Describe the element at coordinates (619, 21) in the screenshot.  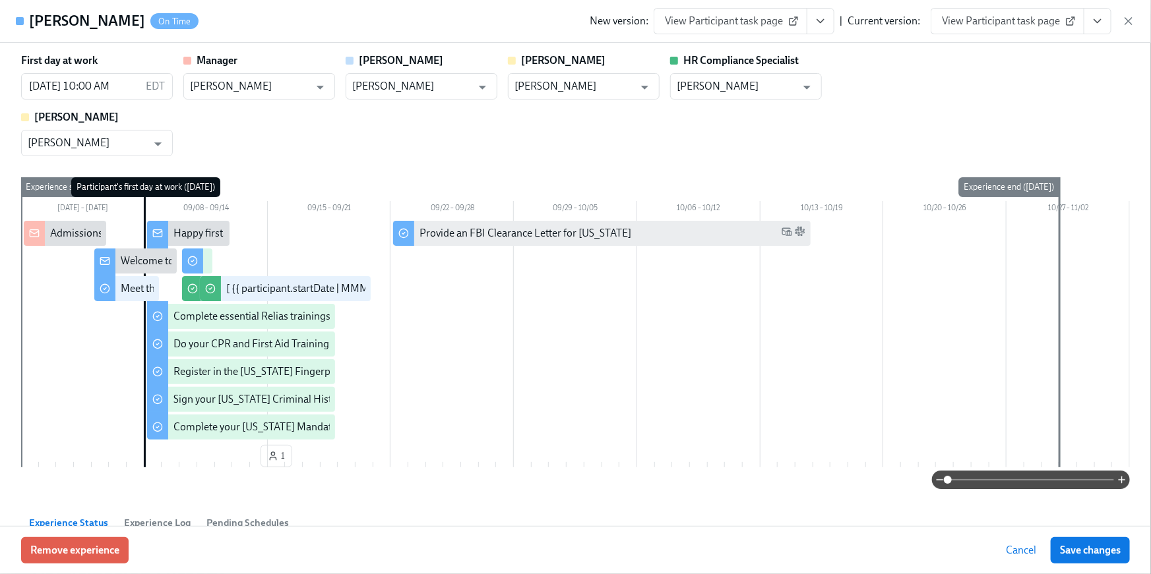
I see `div: New version:` at that location.